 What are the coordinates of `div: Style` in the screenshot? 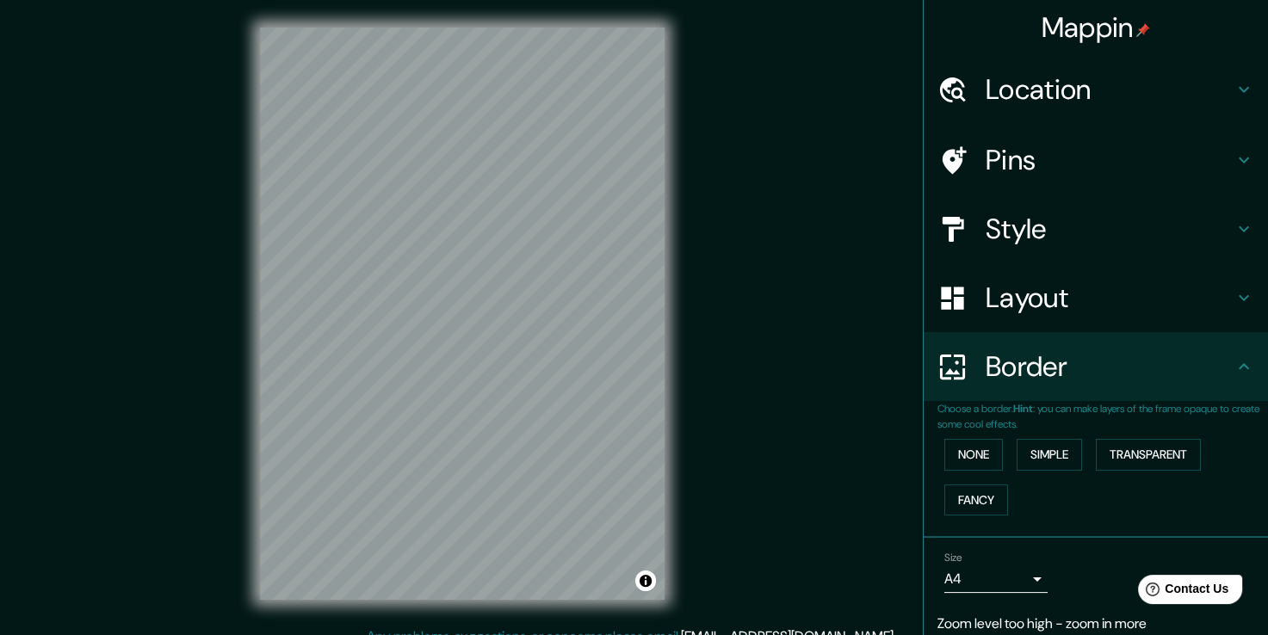 It's located at (1096, 229).